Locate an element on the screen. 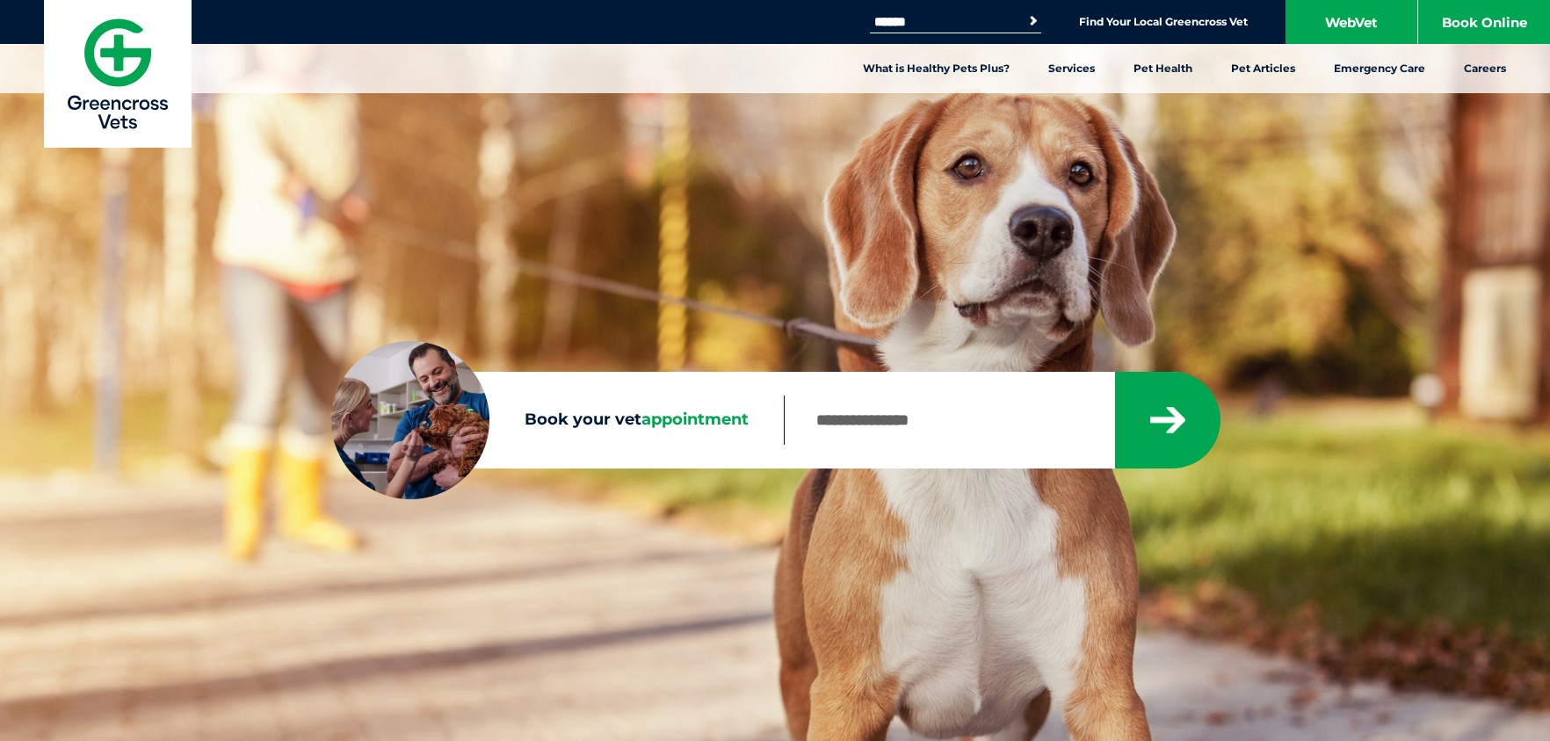  a: Emergency Care is located at coordinates (1379, 69).